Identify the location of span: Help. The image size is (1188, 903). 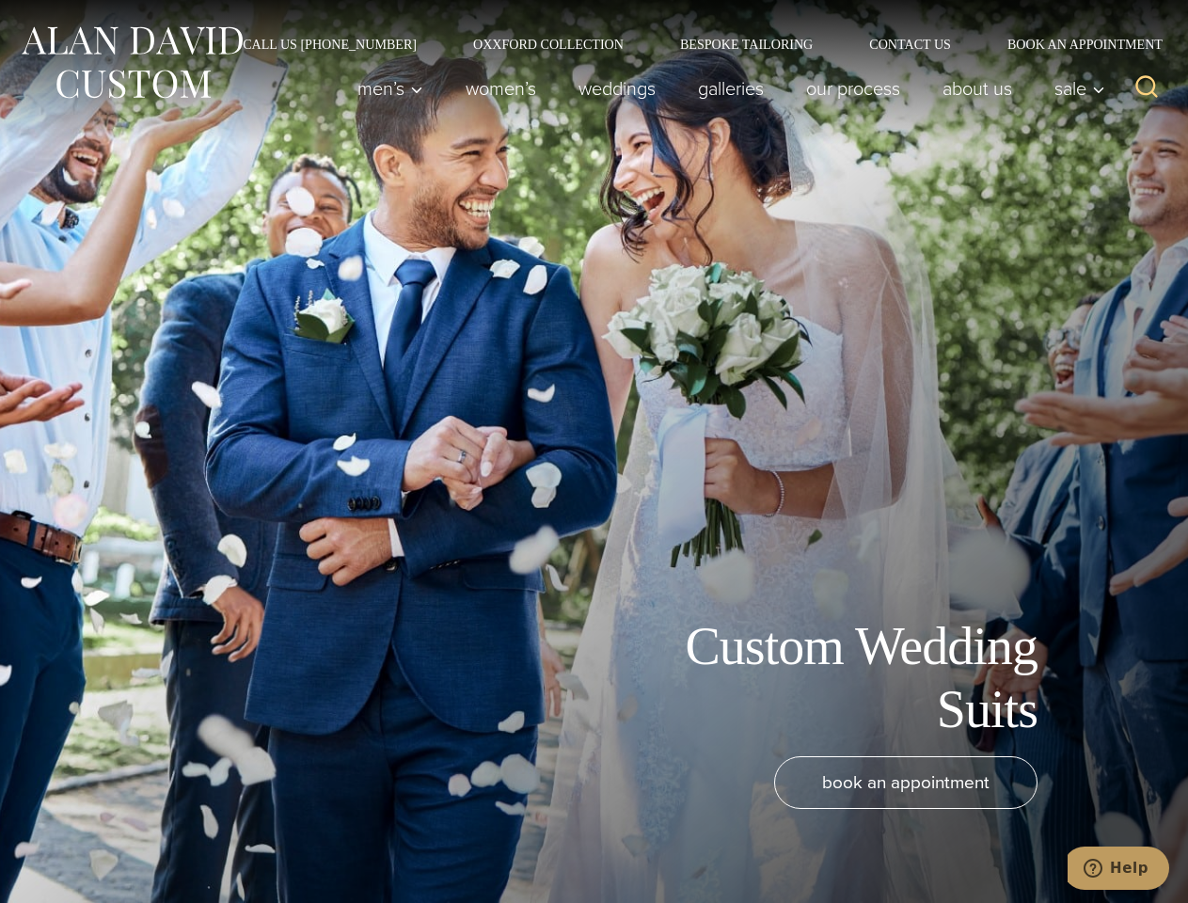
(61, 22).